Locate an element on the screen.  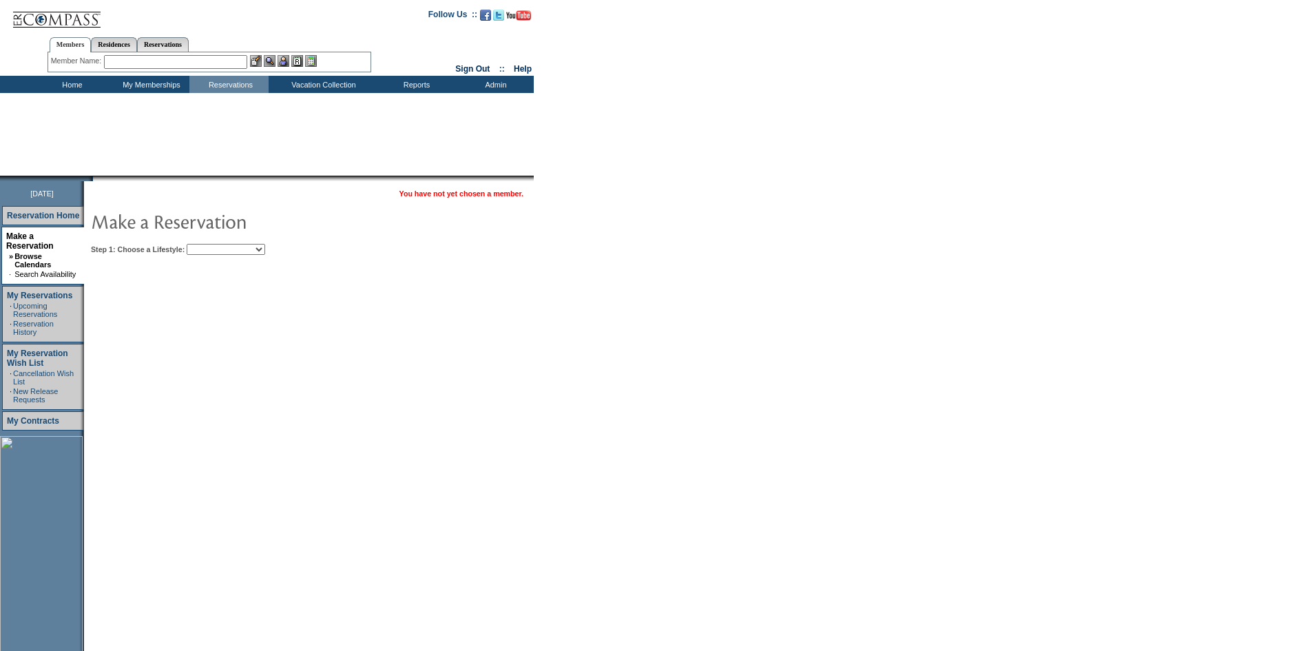
img: View is located at coordinates (269, 61).